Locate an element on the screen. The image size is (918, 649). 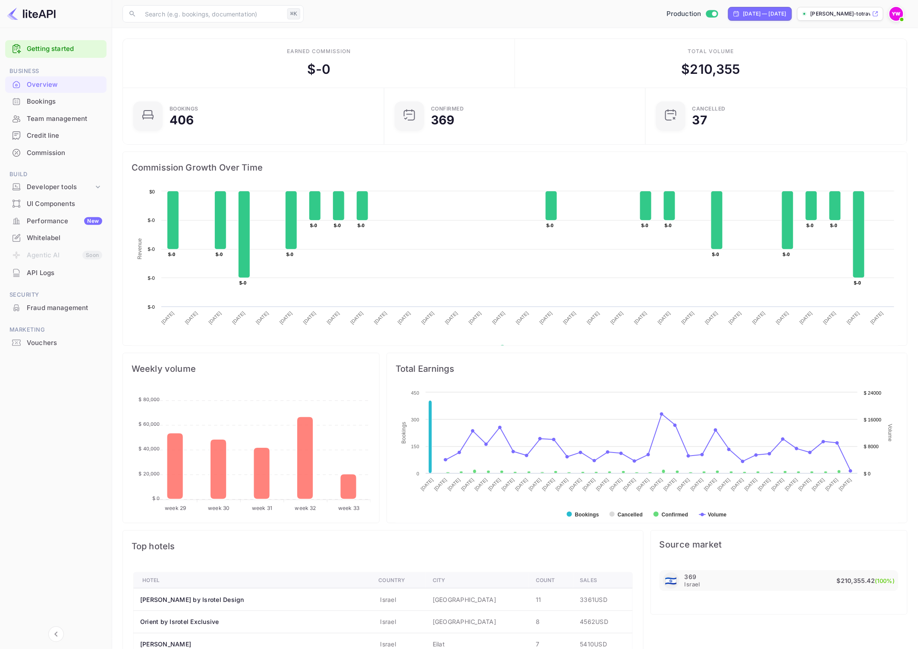
a: Vouchers is located at coordinates (56, 342).